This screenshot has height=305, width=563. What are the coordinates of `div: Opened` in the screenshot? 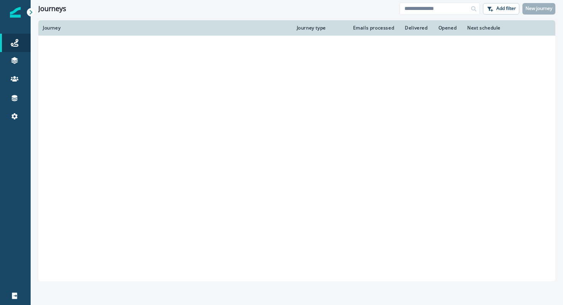 It's located at (449, 28).